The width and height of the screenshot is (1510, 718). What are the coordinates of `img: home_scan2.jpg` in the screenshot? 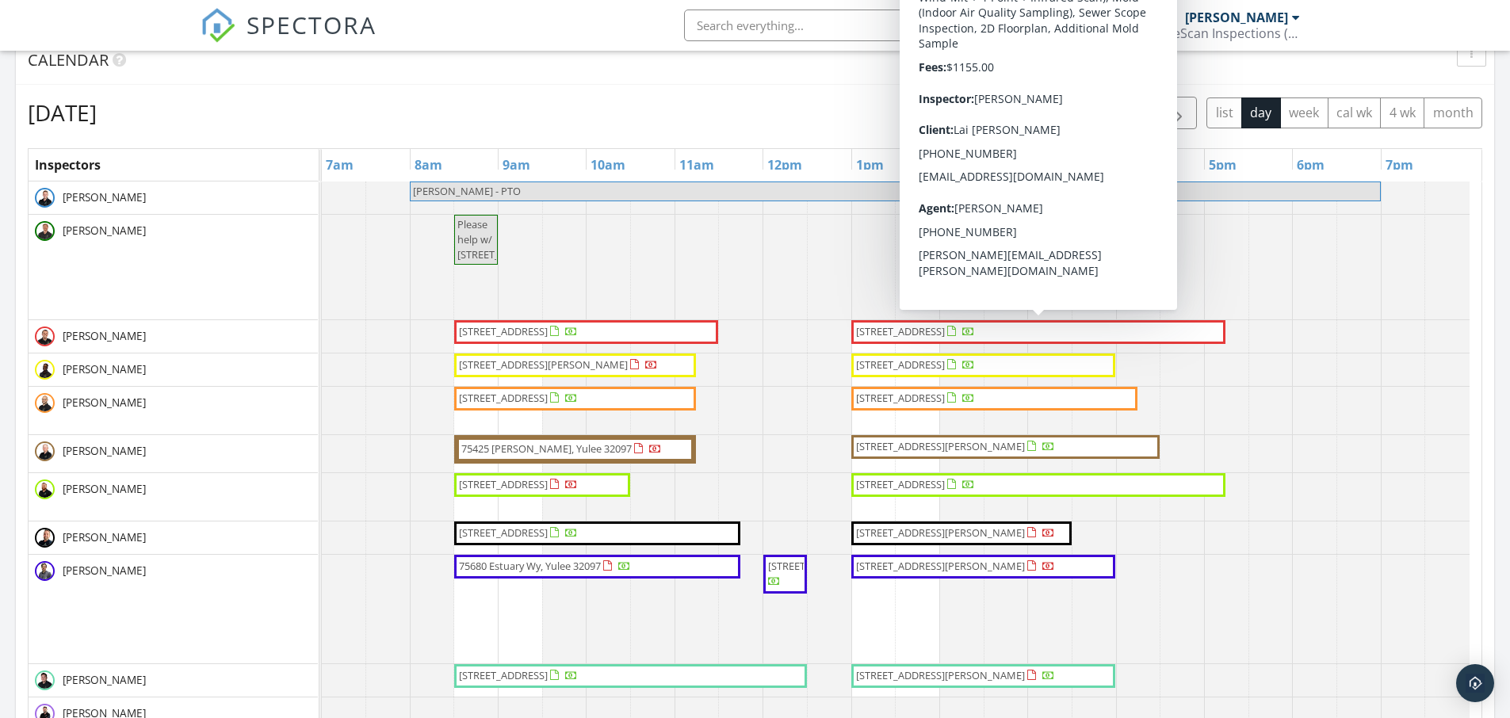 It's located at (44, 197).